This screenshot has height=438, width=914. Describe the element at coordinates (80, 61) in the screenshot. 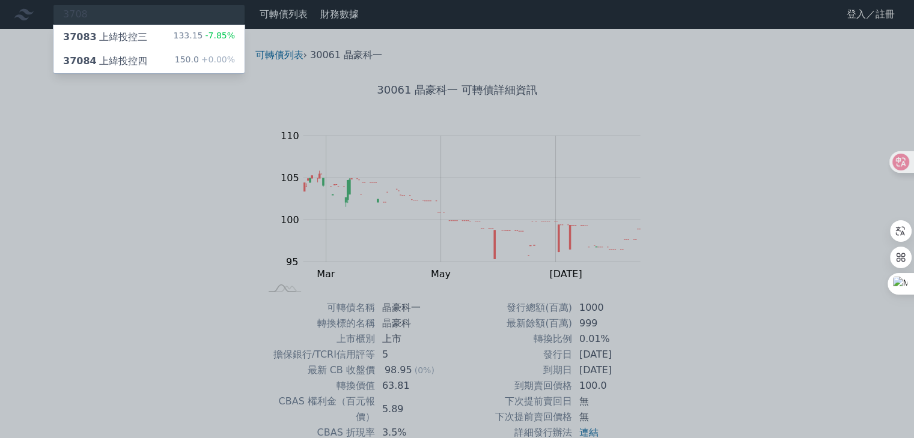

I see `span: 37084` at that location.